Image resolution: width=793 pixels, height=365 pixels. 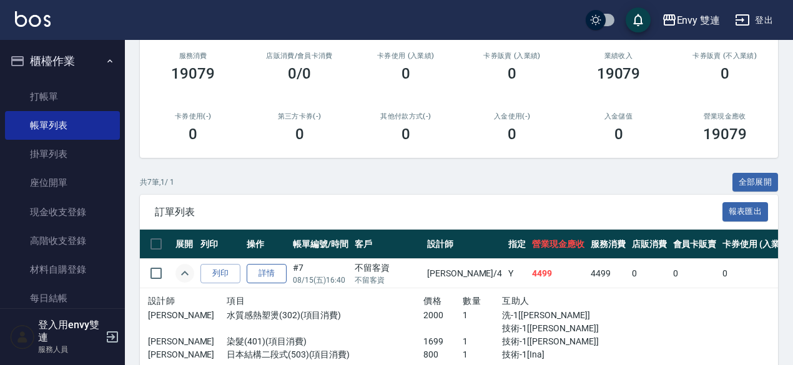 What do you see at coordinates (266, 244) in the screenshot?
I see `th: 操作` at bounding box center [266, 244].